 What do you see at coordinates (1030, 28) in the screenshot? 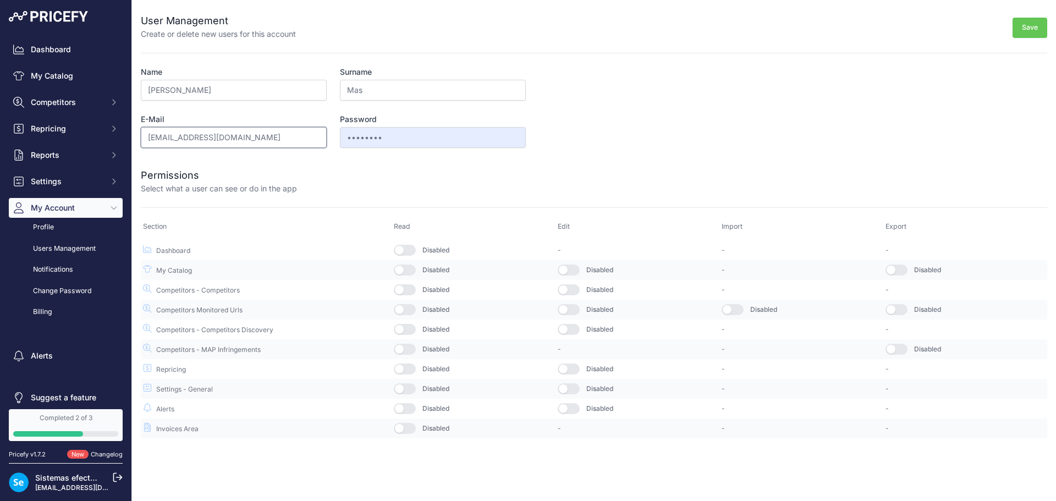
I see `button: Save` at bounding box center [1030, 28].